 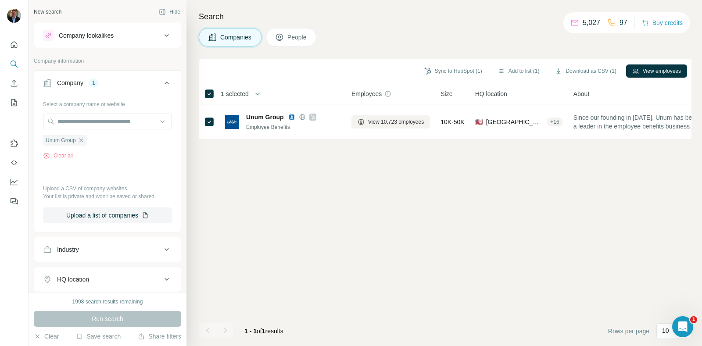 What do you see at coordinates (108, 280) in the screenshot?
I see `button: HQ location` at bounding box center [108, 280].